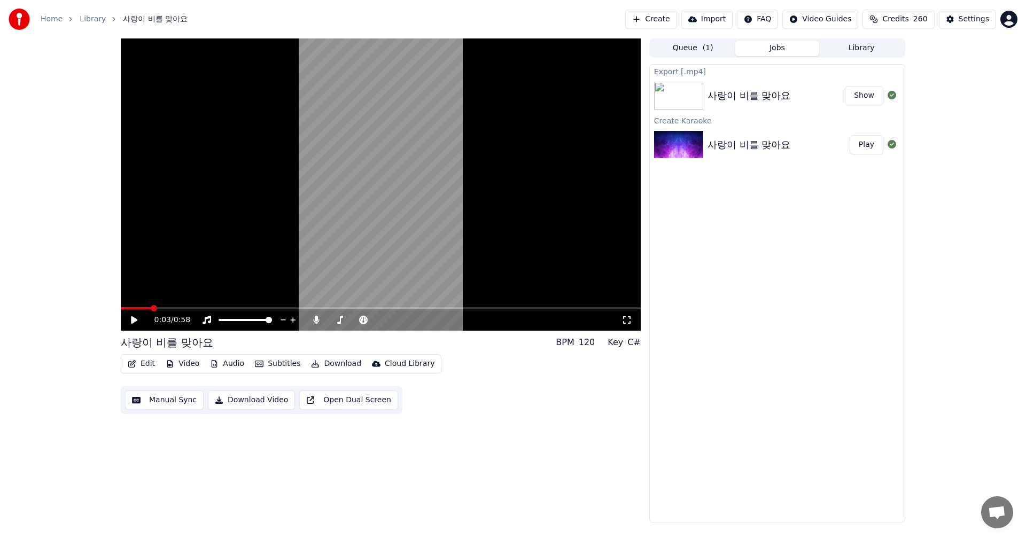 The image size is (1026, 539). I want to click on button: Video Guides, so click(820, 19).